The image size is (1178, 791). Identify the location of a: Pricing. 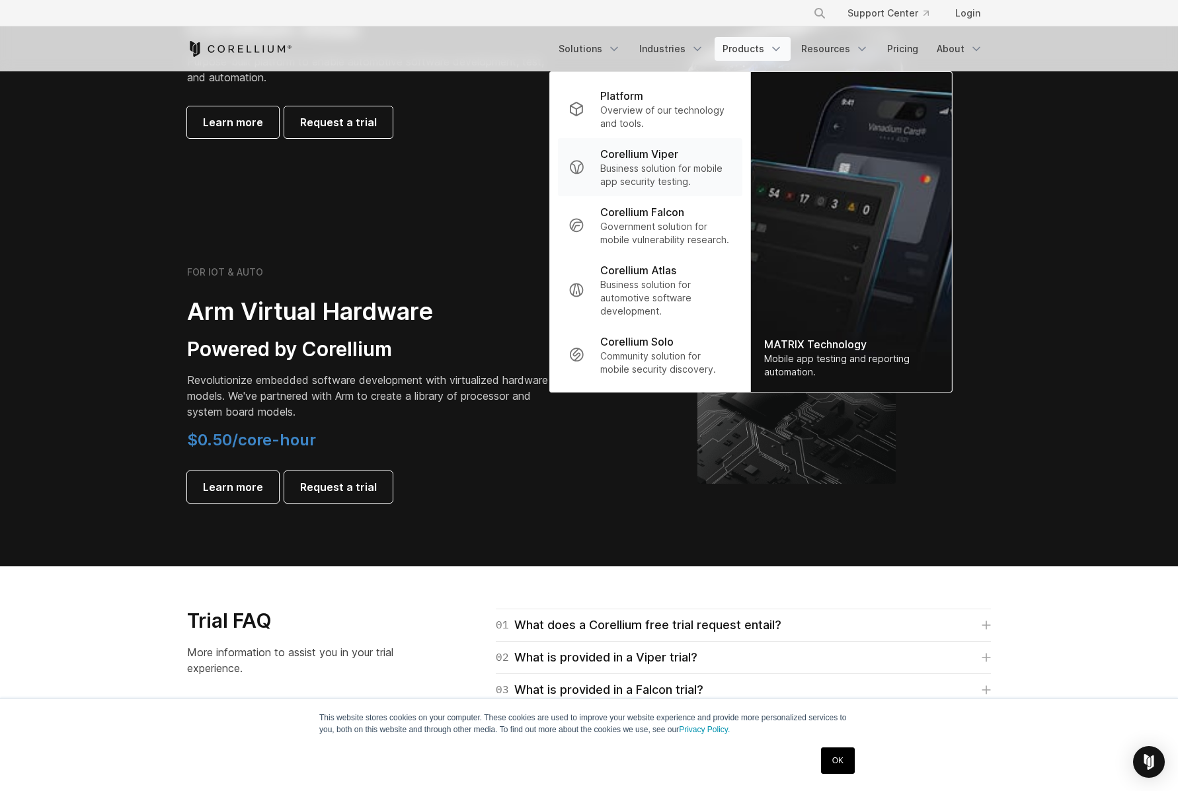
(902, 49).